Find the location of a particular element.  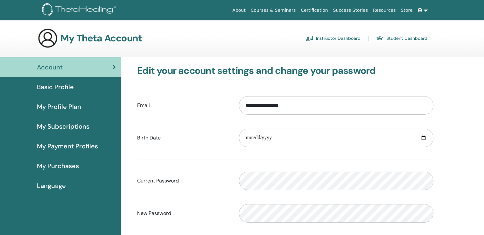

span: My Profile Plan is located at coordinates (59, 107).